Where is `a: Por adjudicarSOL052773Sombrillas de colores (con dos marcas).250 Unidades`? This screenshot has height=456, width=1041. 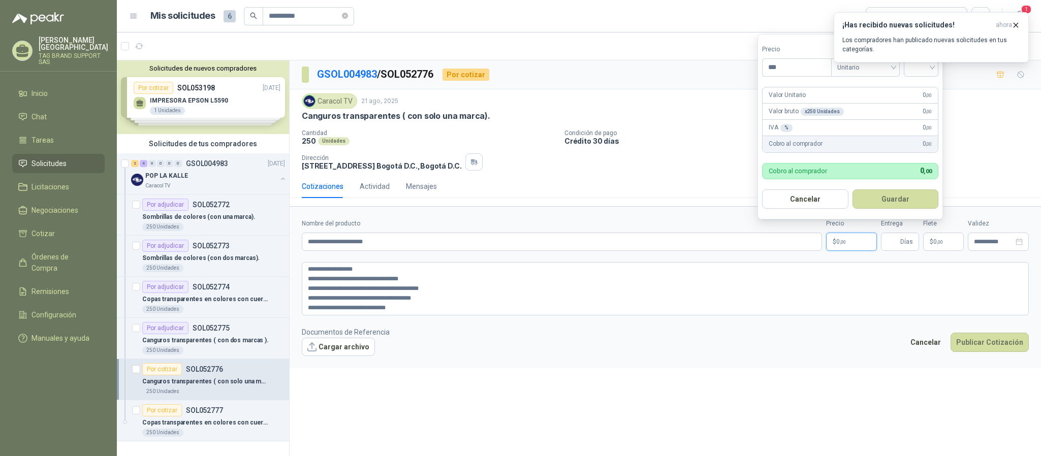 a: Por adjudicarSOL052773Sombrillas de colores (con dos marcas).250 Unidades is located at coordinates (203, 256).